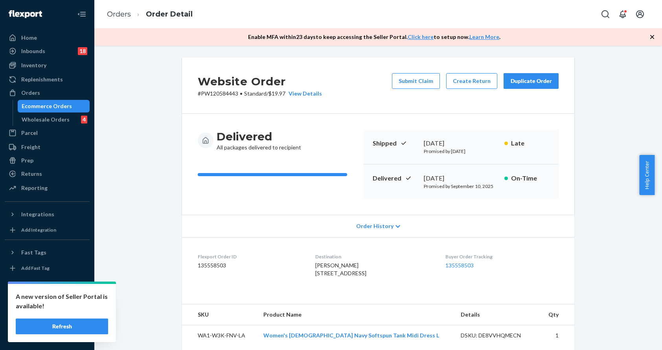  I want to click on a: Reporting, so click(47, 188).